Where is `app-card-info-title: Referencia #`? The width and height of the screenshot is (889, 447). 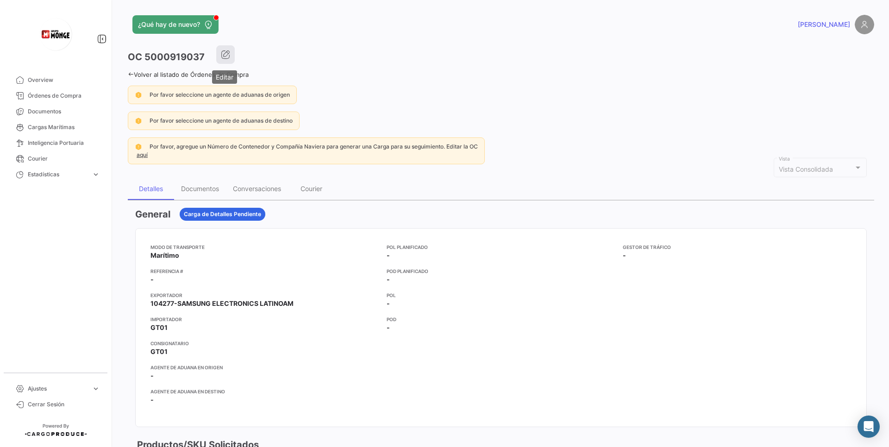 app-card-info-title: Referencia # is located at coordinates (265, 271).